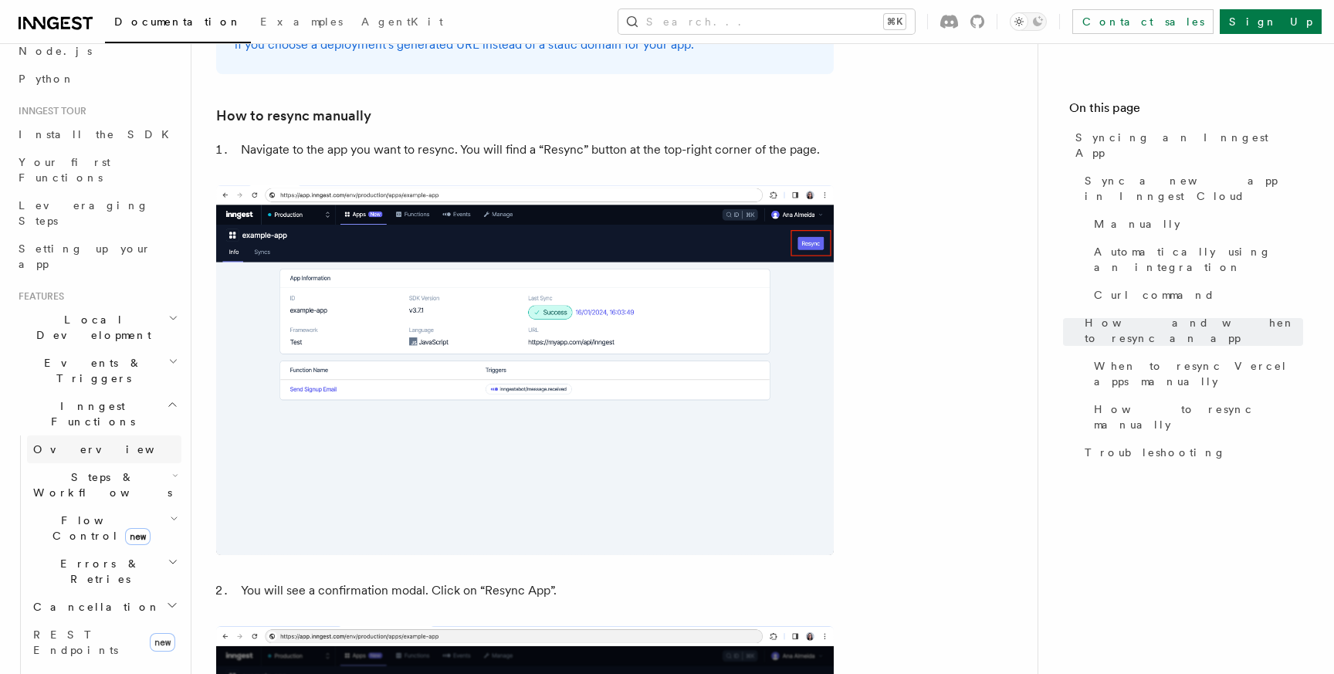 The image size is (1334, 674). What do you see at coordinates (402, 23) in the screenshot?
I see `a: AgentKit` at bounding box center [402, 23].